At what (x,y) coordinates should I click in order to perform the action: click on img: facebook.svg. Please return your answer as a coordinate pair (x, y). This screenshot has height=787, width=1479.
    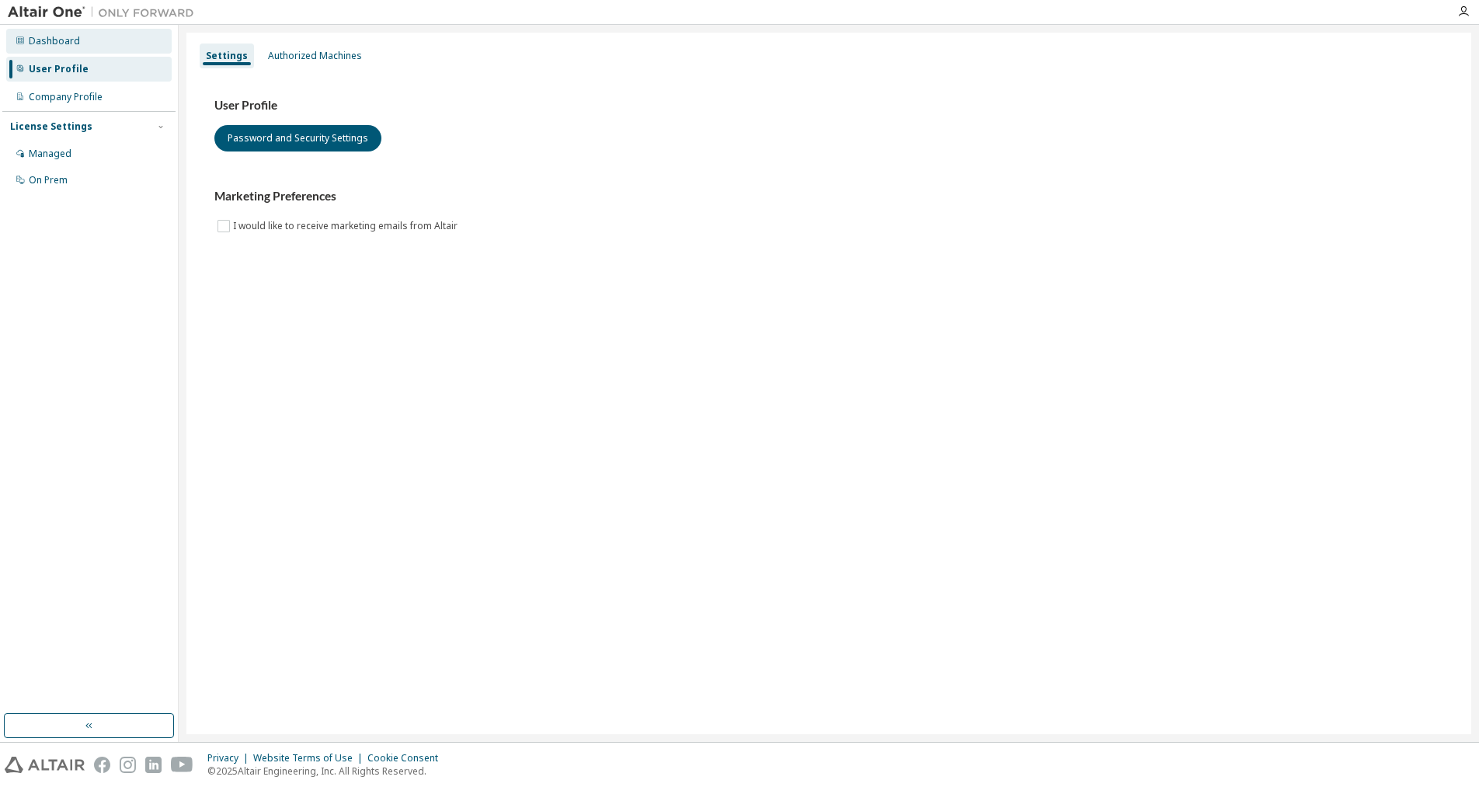
    Looking at the image, I should click on (102, 764).